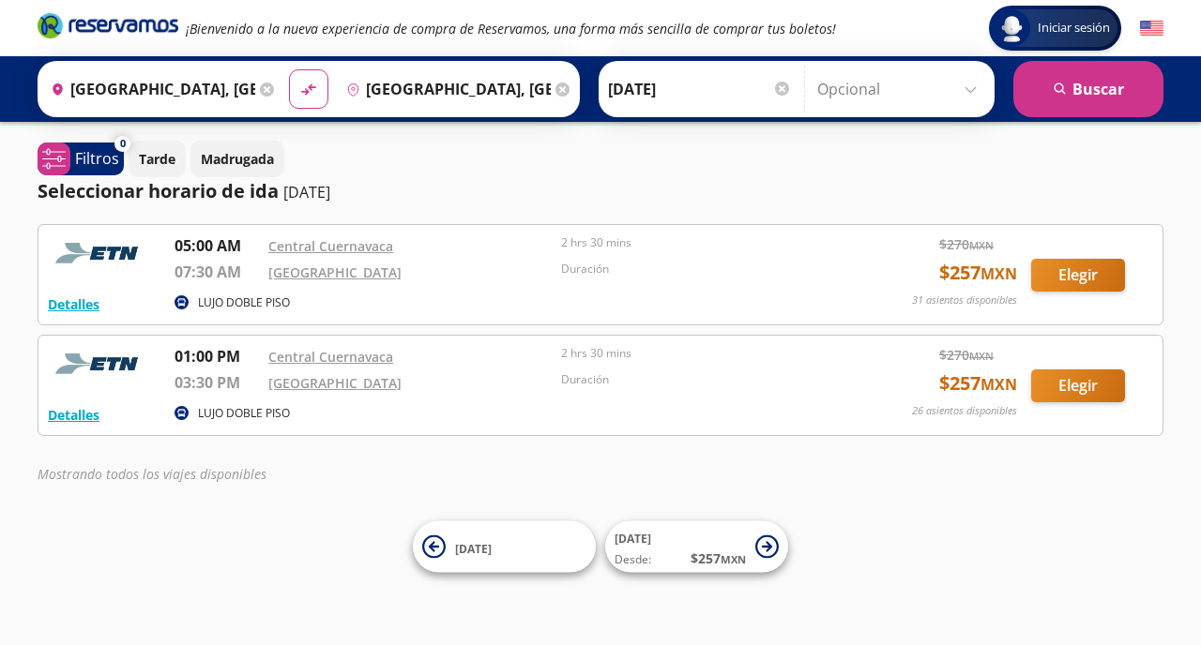 This screenshot has width=1201, height=645. Describe the element at coordinates (108, 28) in the screenshot. I see `a: Brand Logo` at that location.